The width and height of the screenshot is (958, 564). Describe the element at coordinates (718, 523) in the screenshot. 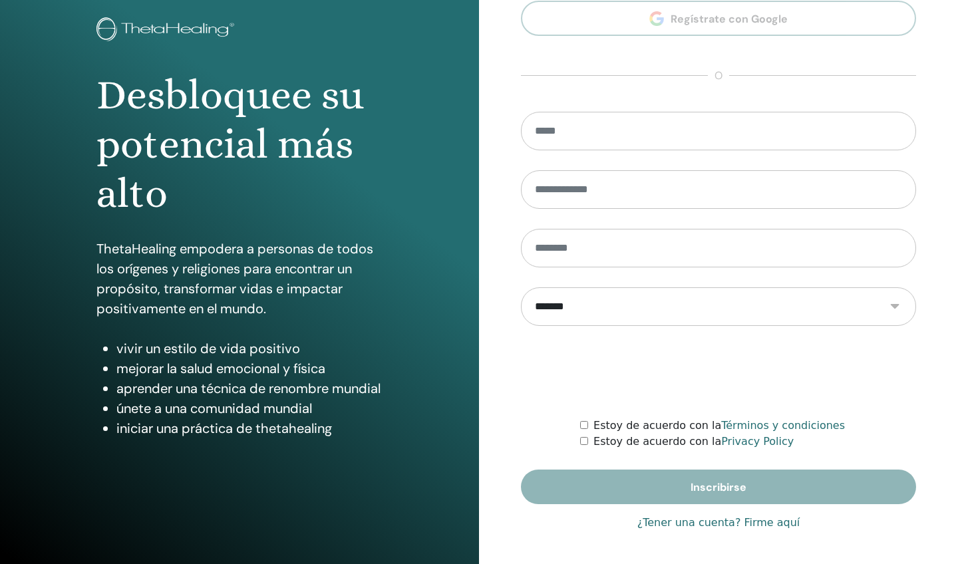

I see `a: ¿Tener una cuenta? Firme aquí` at that location.